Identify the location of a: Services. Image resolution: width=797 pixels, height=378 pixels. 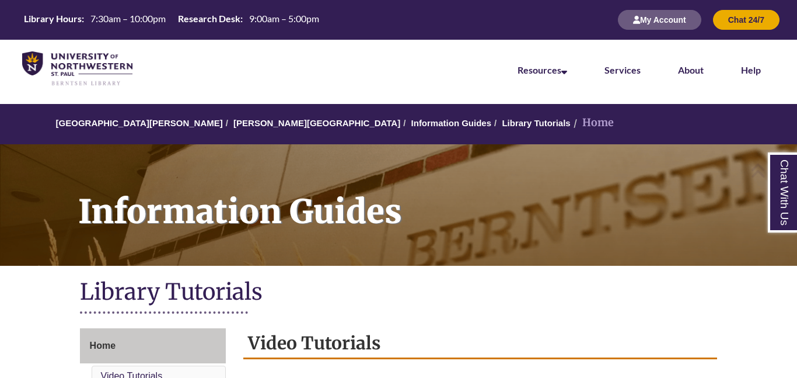
(623, 69).